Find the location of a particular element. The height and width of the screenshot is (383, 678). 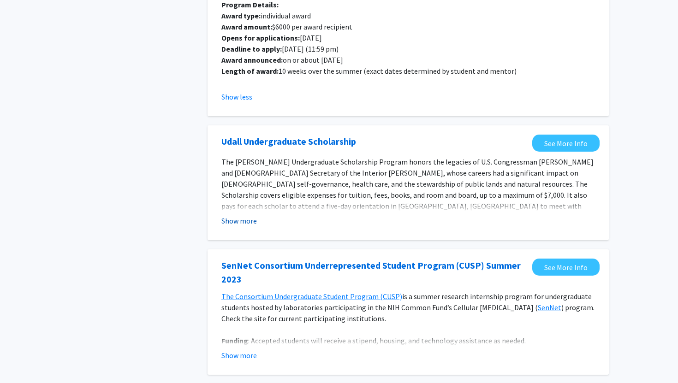

u: SenNet is located at coordinates (550, 308).